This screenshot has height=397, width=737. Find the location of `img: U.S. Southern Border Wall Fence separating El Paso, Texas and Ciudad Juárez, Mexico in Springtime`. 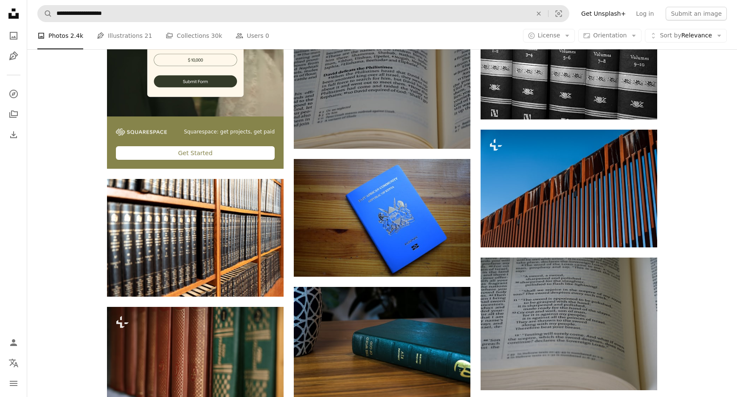

img: U.S. Southern Border Wall Fence separating El Paso, Texas and Ciudad Juárez, Mexico in Springtime is located at coordinates (569, 188).